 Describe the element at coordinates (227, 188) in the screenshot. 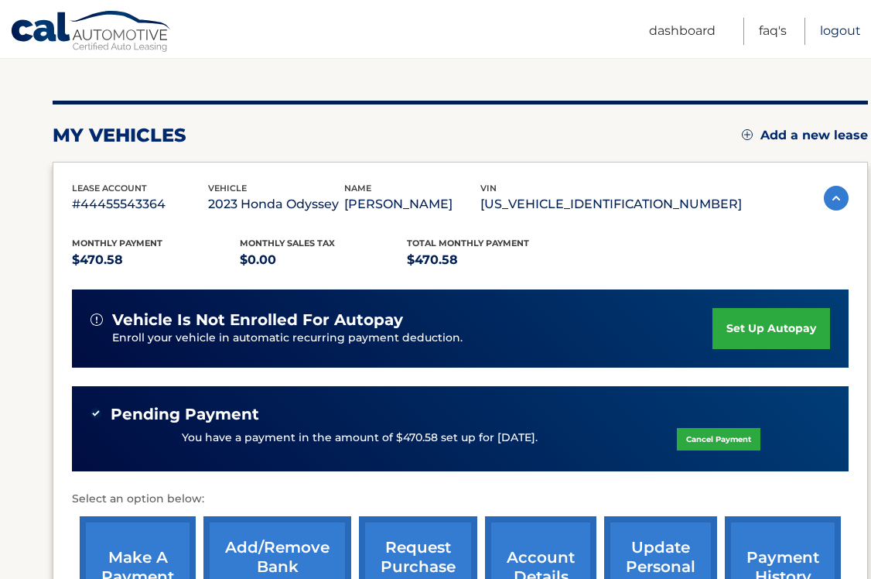

I see `span: vehicle` at that location.